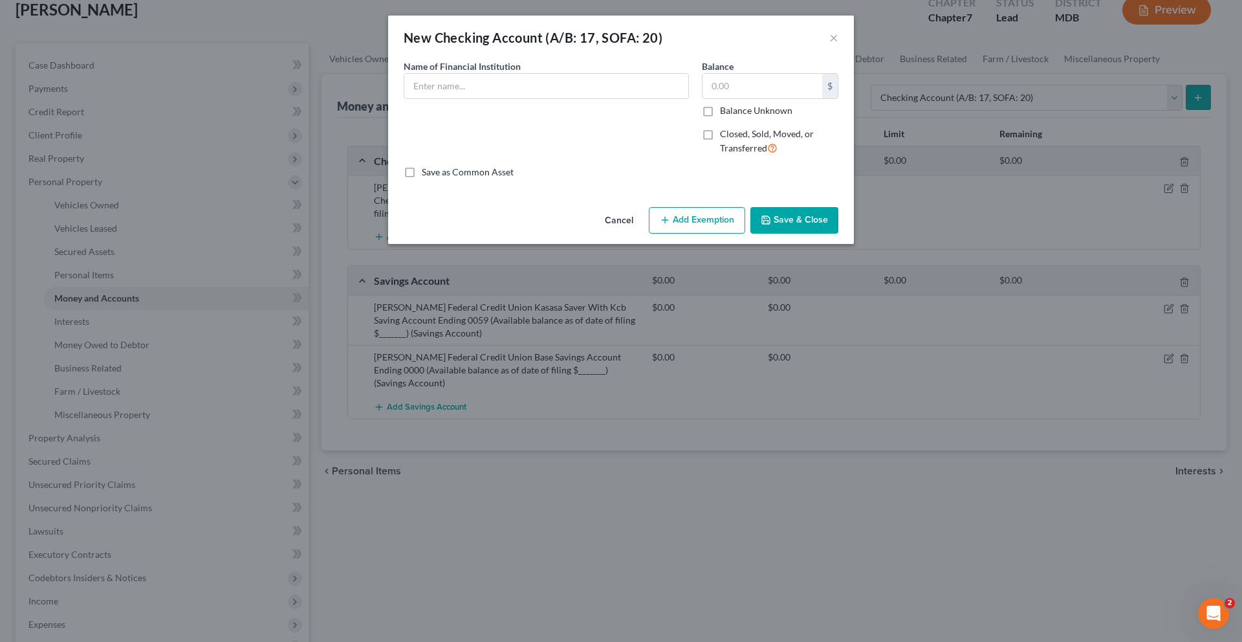  What do you see at coordinates (619, 221) in the screenshot?
I see `button: Cancel` at bounding box center [619, 221].